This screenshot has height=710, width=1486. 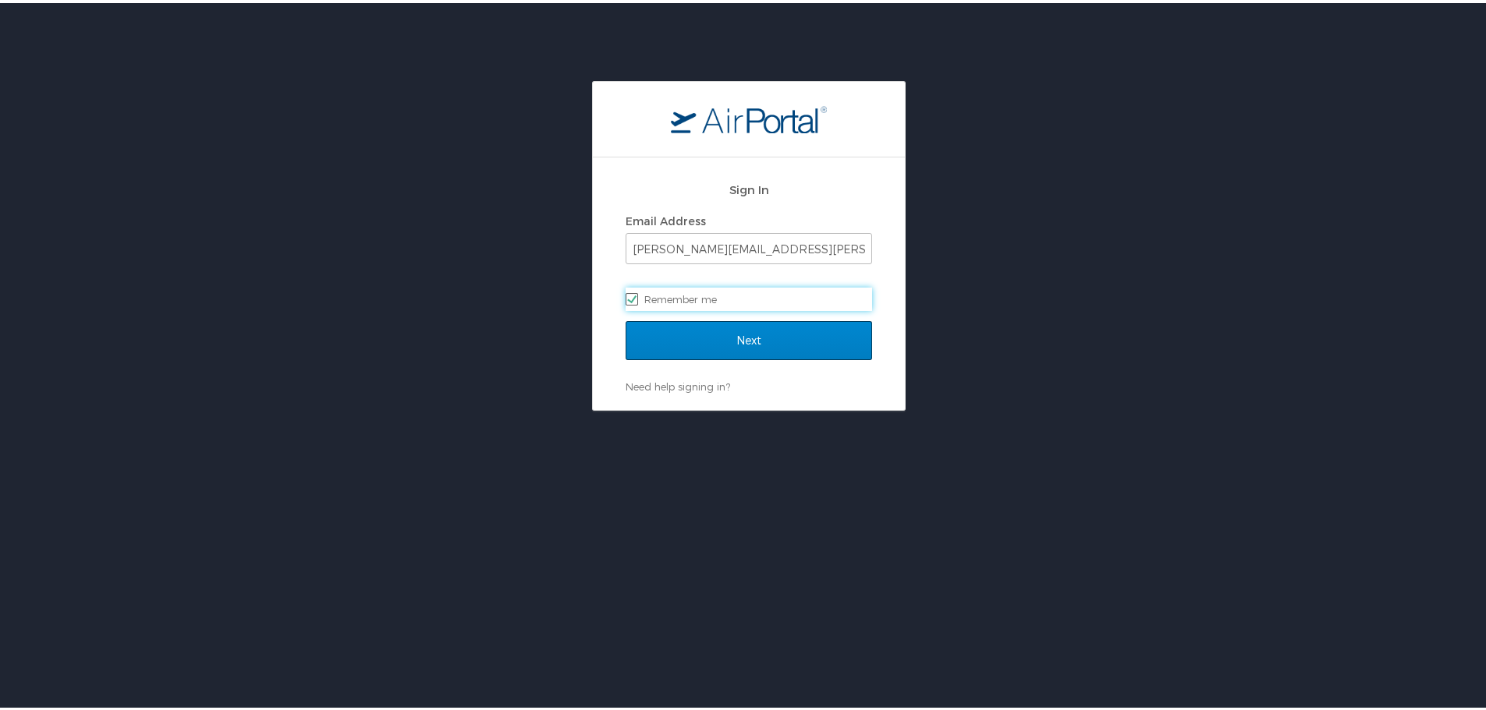 What do you see at coordinates (678, 384) in the screenshot?
I see `a: Need help signing in?` at bounding box center [678, 384].